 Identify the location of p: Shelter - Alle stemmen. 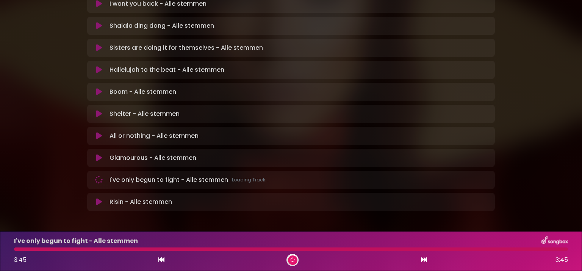
(144, 114).